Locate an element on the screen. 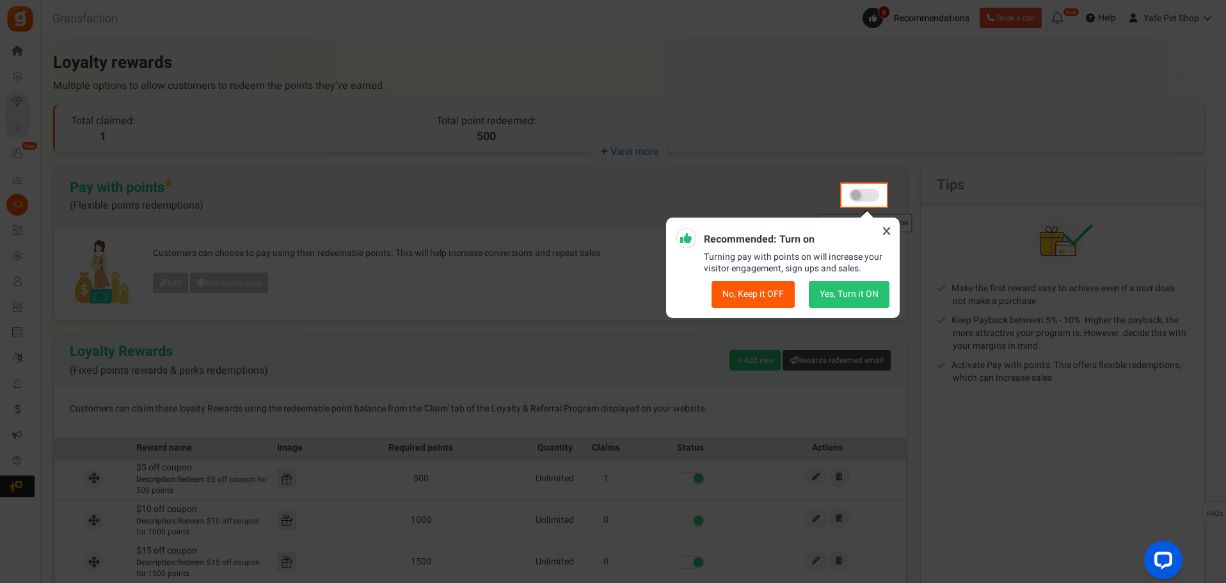 The width and height of the screenshot is (1226, 583). button: Yes, Turn it ON is located at coordinates (849, 294).